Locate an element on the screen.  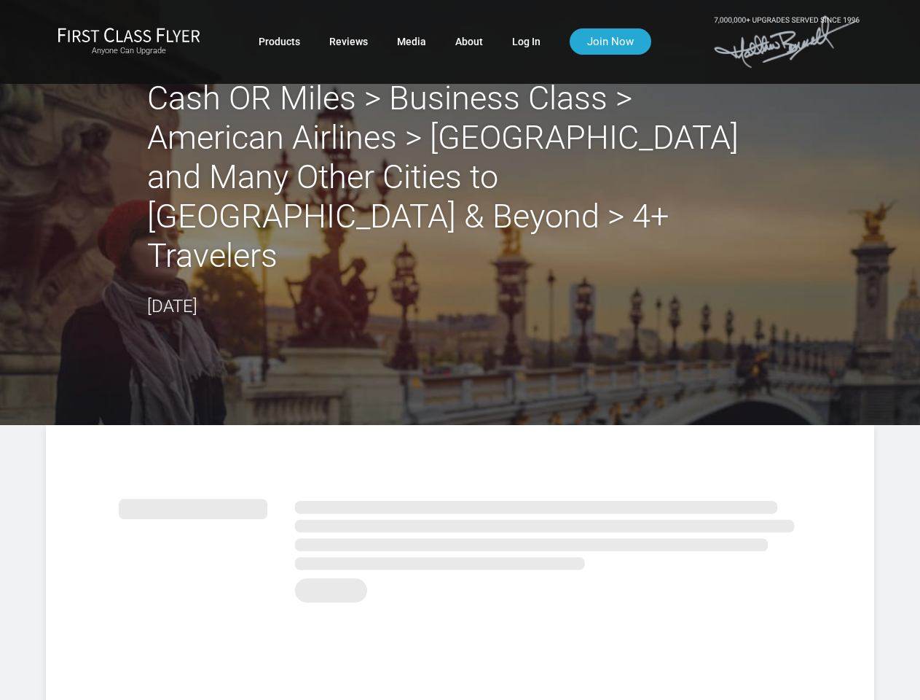
a: Join Now is located at coordinates (611, 42).